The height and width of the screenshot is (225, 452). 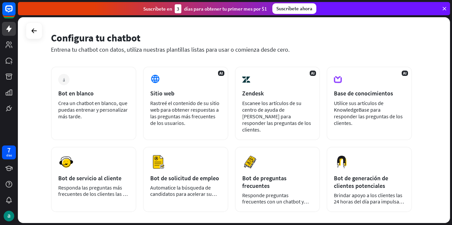 What do you see at coordinates (276, 201) in the screenshot?
I see `font: Responde preguntas frecuentes con un chatbot y ahorra tiempo.` at bounding box center [276, 201].